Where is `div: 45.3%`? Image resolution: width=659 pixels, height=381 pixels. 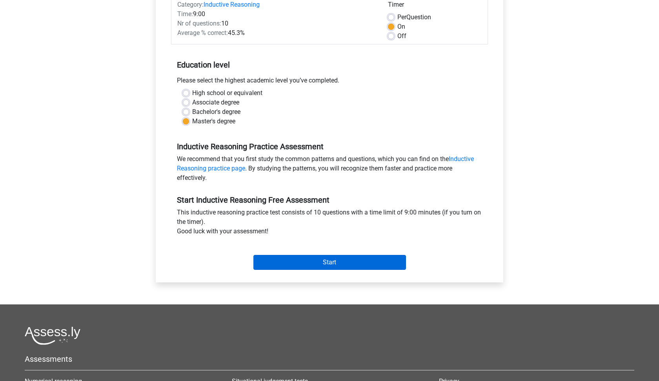
div: 45.3% is located at coordinates (277, 33).